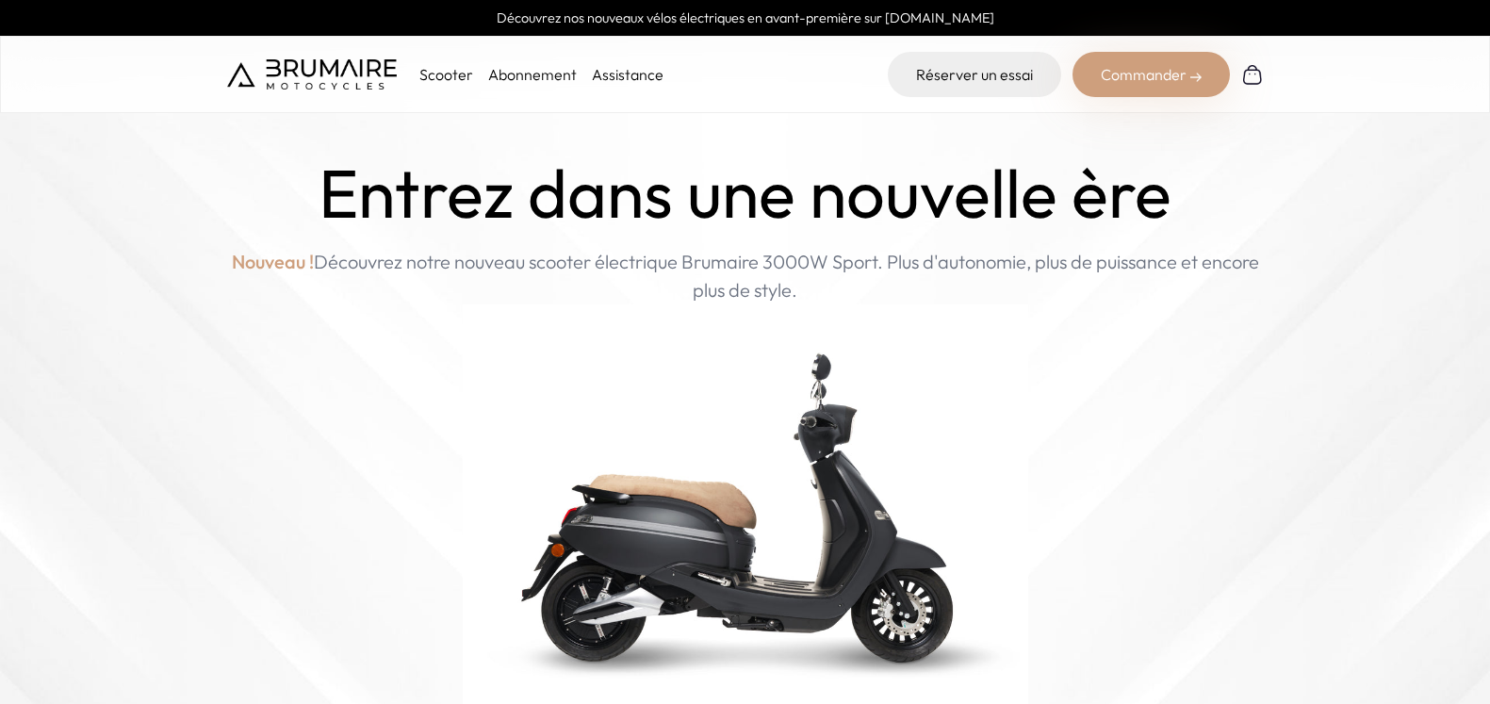 The width and height of the screenshot is (1490, 704). What do you see at coordinates (628, 74) in the screenshot?
I see `a: Assistance` at bounding box center [628, 74].